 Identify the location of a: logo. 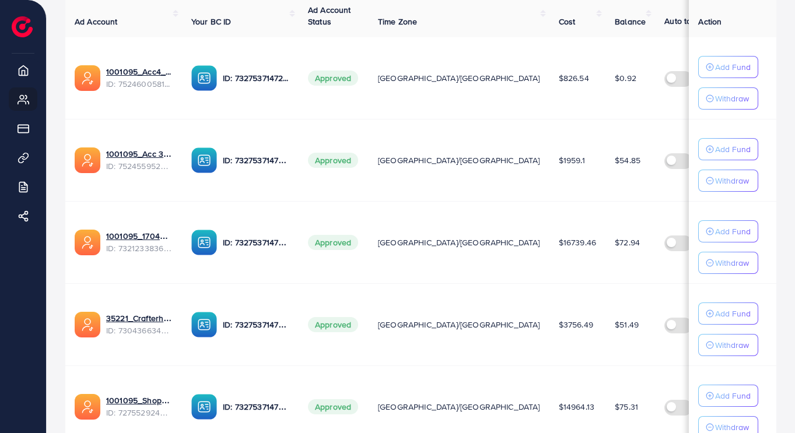
(22, 27).